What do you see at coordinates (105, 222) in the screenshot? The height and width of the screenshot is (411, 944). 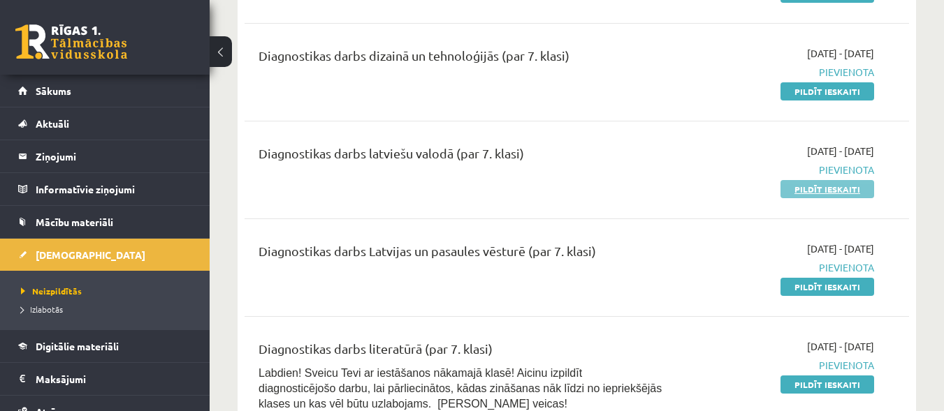 I see `a: Mācību materiāli` at bounding box center [105, 222].